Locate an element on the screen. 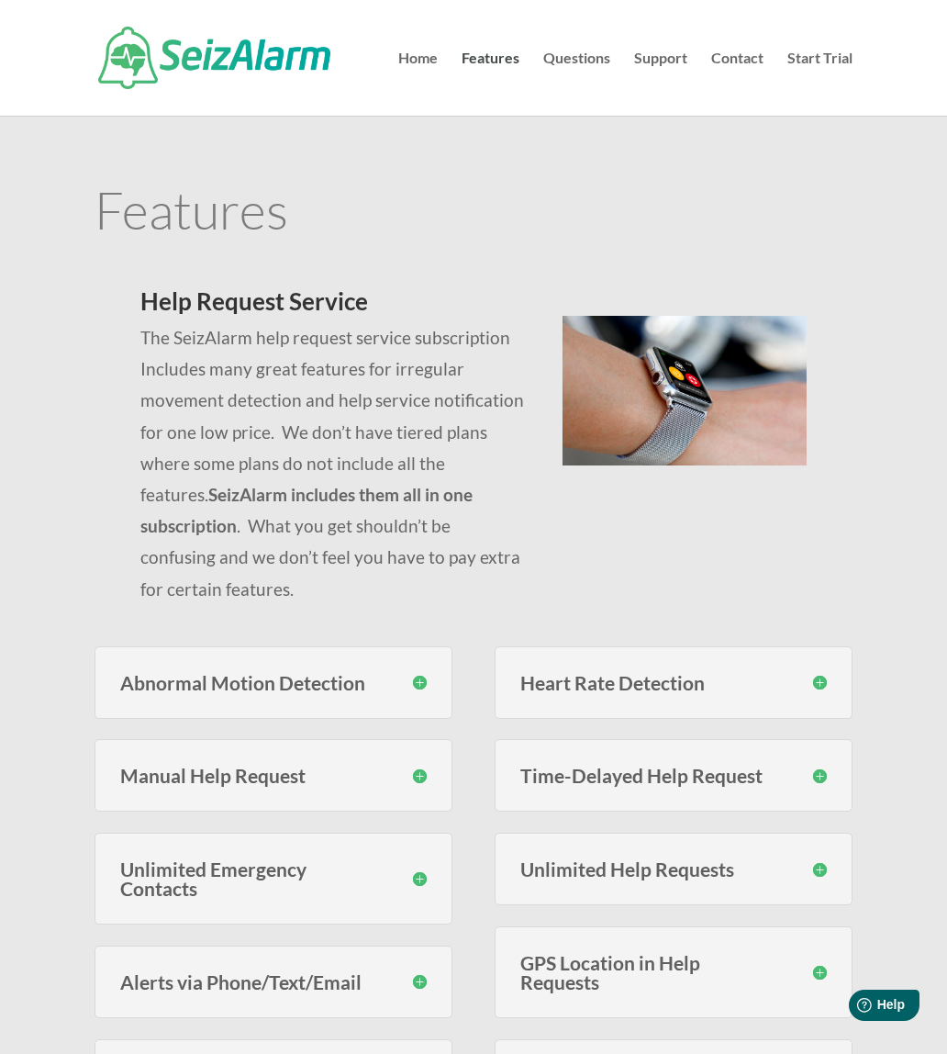 This screenshot has height=1054, width=947. p: The SeizAlarm help request service subscription Includes many great features for irregular moveme... is located at coordinates (332, 464).